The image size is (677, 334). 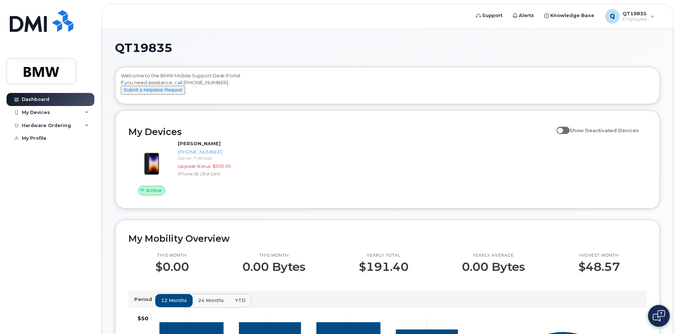 I want to click on p: Yearly total, so click(x=384, y=255).